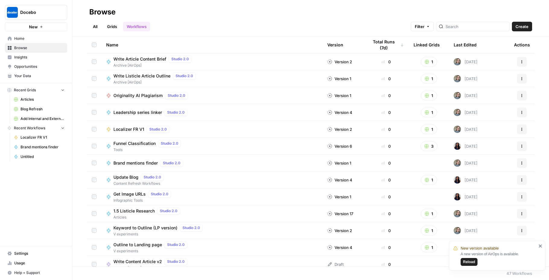  I want to click on a: Localizer FR V1, so click(39, 138).